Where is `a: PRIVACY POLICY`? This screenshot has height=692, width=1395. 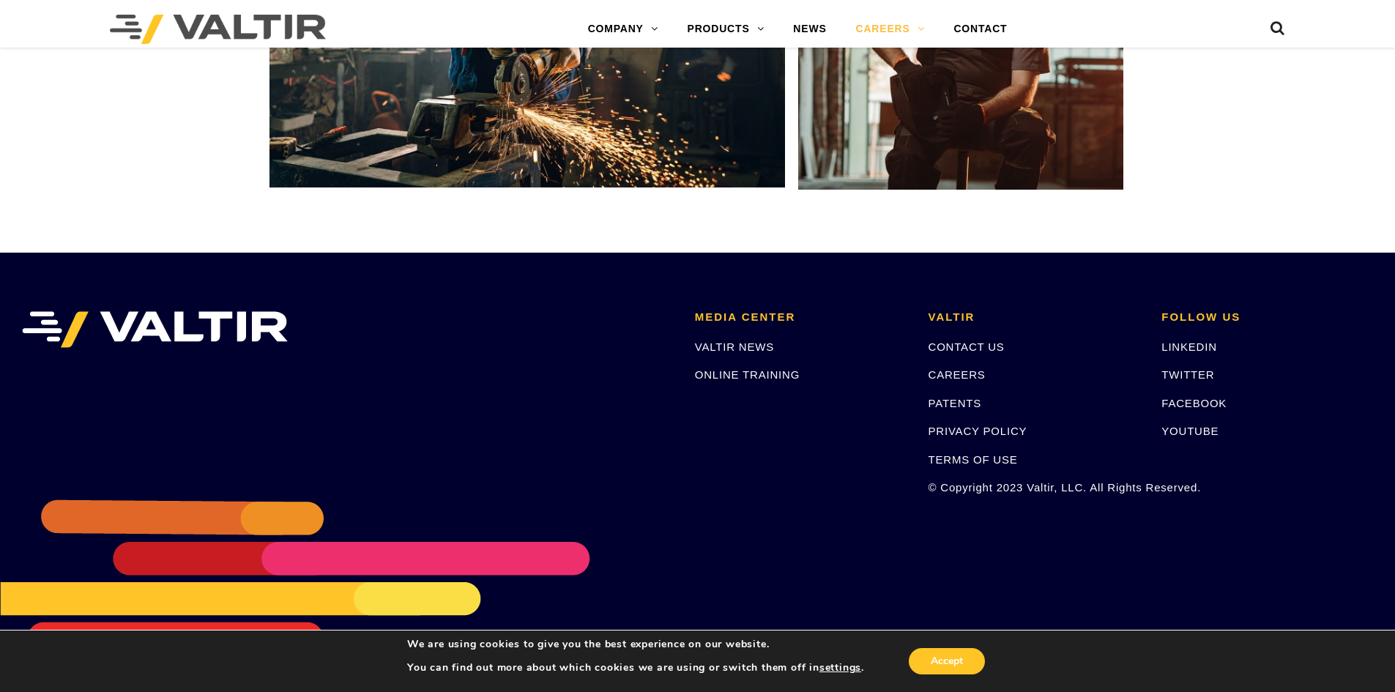 a: PRIVACY POLICY is located at coordinates (978, 431).